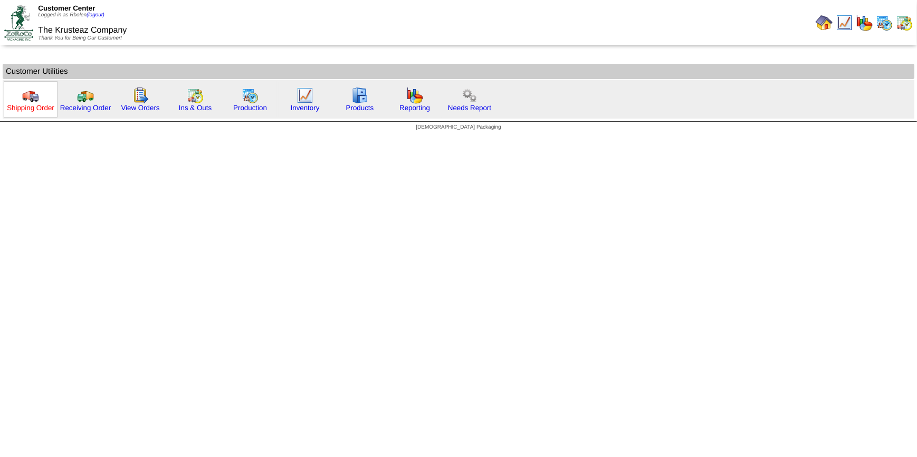 This screenshot has height=457, width=917. Describe the element at coordinates (305, 108) in the screenshot. I see `a: Inventory` at that location.